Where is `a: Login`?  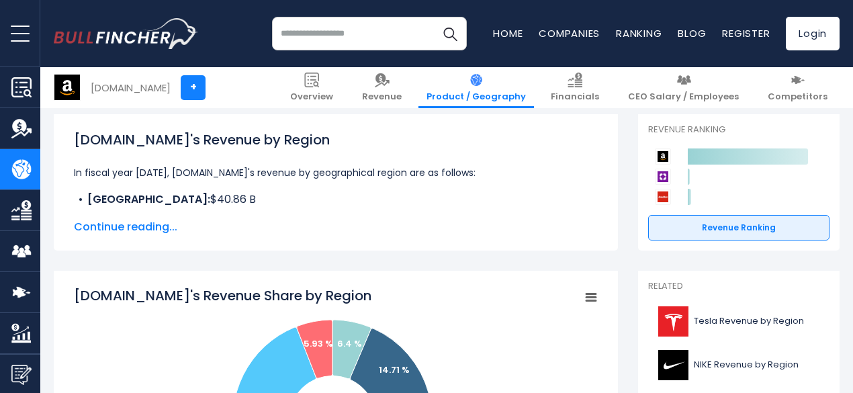
a: Login is located at coordinates (813, 34).